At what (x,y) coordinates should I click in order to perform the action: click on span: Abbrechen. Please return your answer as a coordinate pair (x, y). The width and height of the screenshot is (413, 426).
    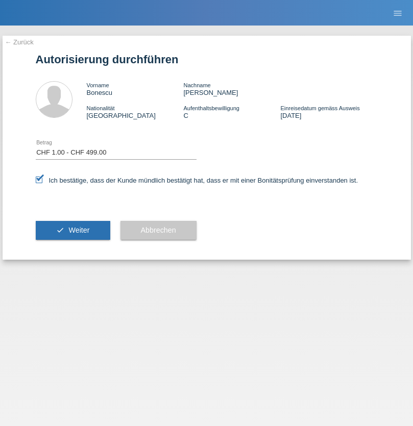
    Looking at the image, I should click on (158, 230).